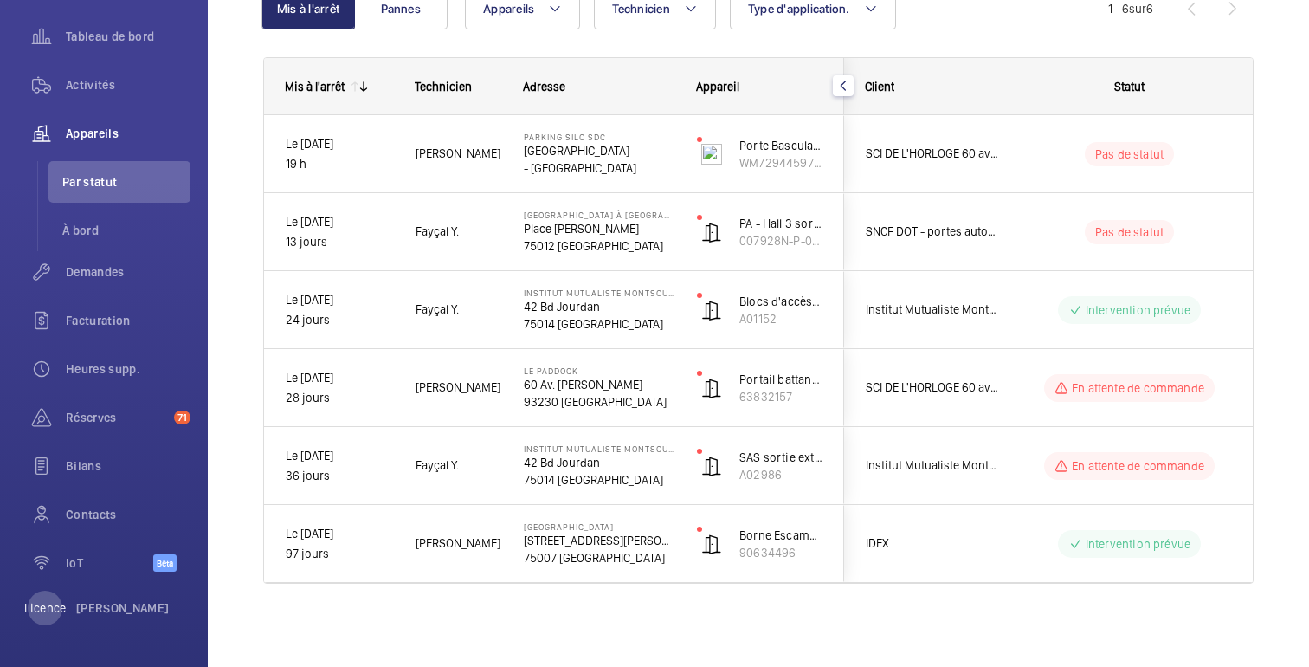 The image size is (1309, 667). Describe the element at coordinates (844, 535) in the screenshot. I see `font: Borne Escamotable Côté Grande Portes` at that location.